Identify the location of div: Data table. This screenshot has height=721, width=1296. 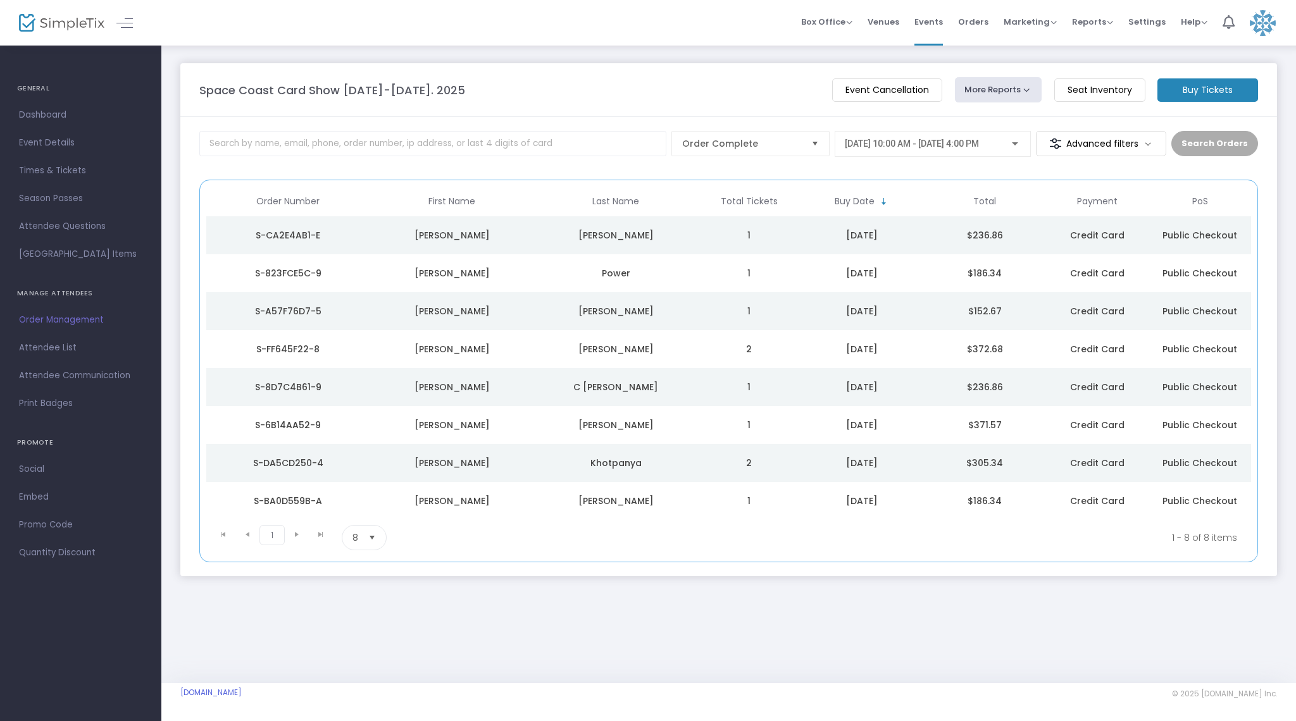
(728, 353).